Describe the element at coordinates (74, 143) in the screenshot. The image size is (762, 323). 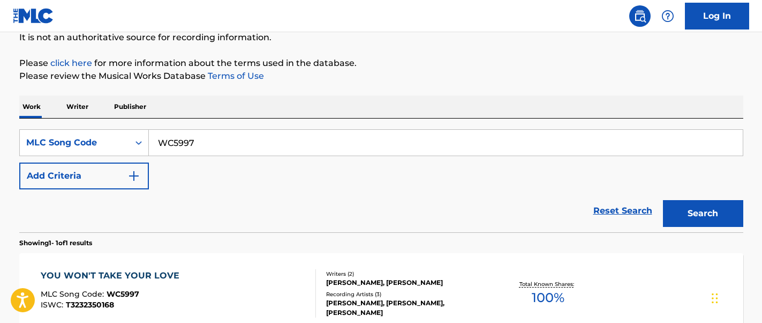
I see `div: MLC Song Code` at that location.